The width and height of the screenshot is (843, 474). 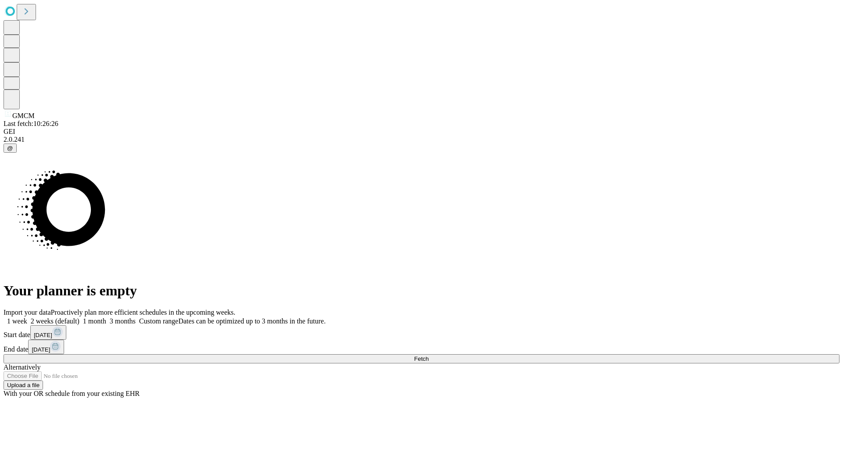 What do you see at coordinates (94, 321) in the screenshot?
I see `span: 1 month` at bounding box center [94, 321].